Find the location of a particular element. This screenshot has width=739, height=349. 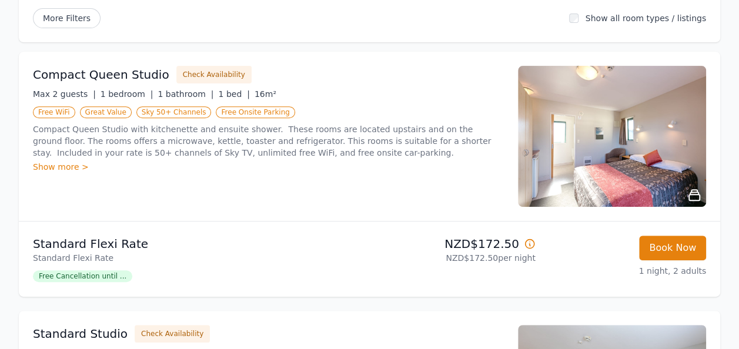

div: Show more > is located at coordinates (268, 167).